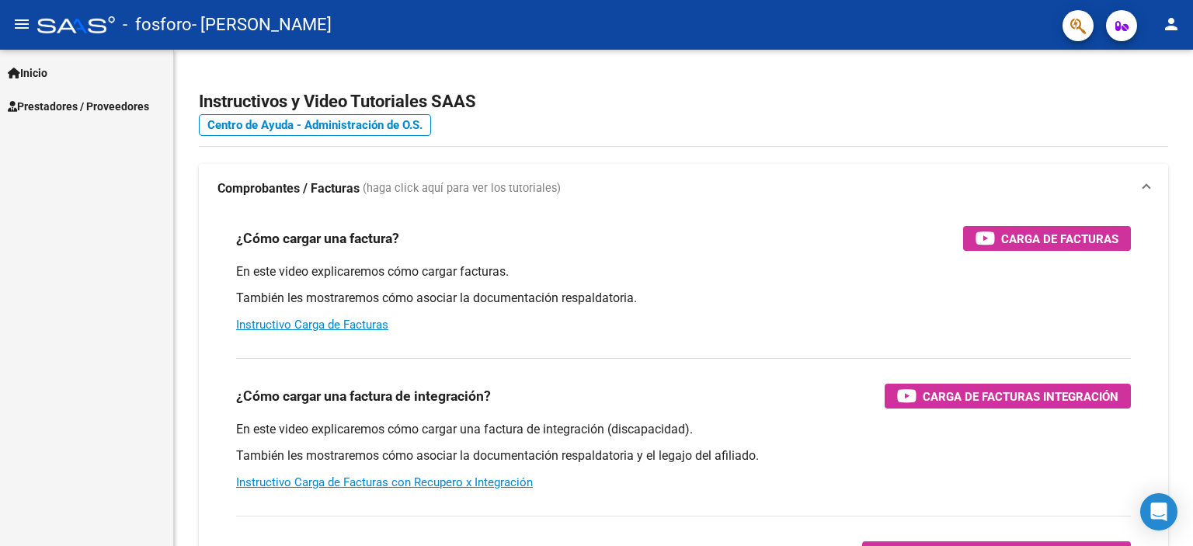 This screenshot has width=1193, height=546. Describe the element at coordinates (683, 456) in the screenshot. I see `p: También les mostraremos cómo asociar la documentación respaldatoria y el legajo del afiliado.` at that location.